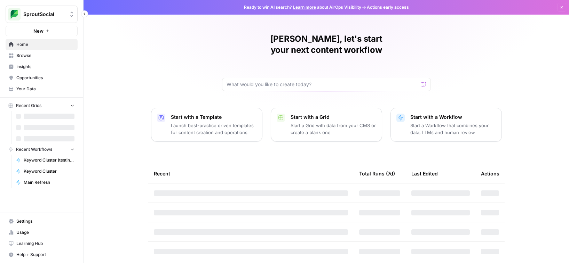 Image resolution: width=569 pixels, height=263 pixels. What do you see at coordinates (41, 255) in the screenshot?
I see `button: Help + Support` at bounding box center [41, 255].